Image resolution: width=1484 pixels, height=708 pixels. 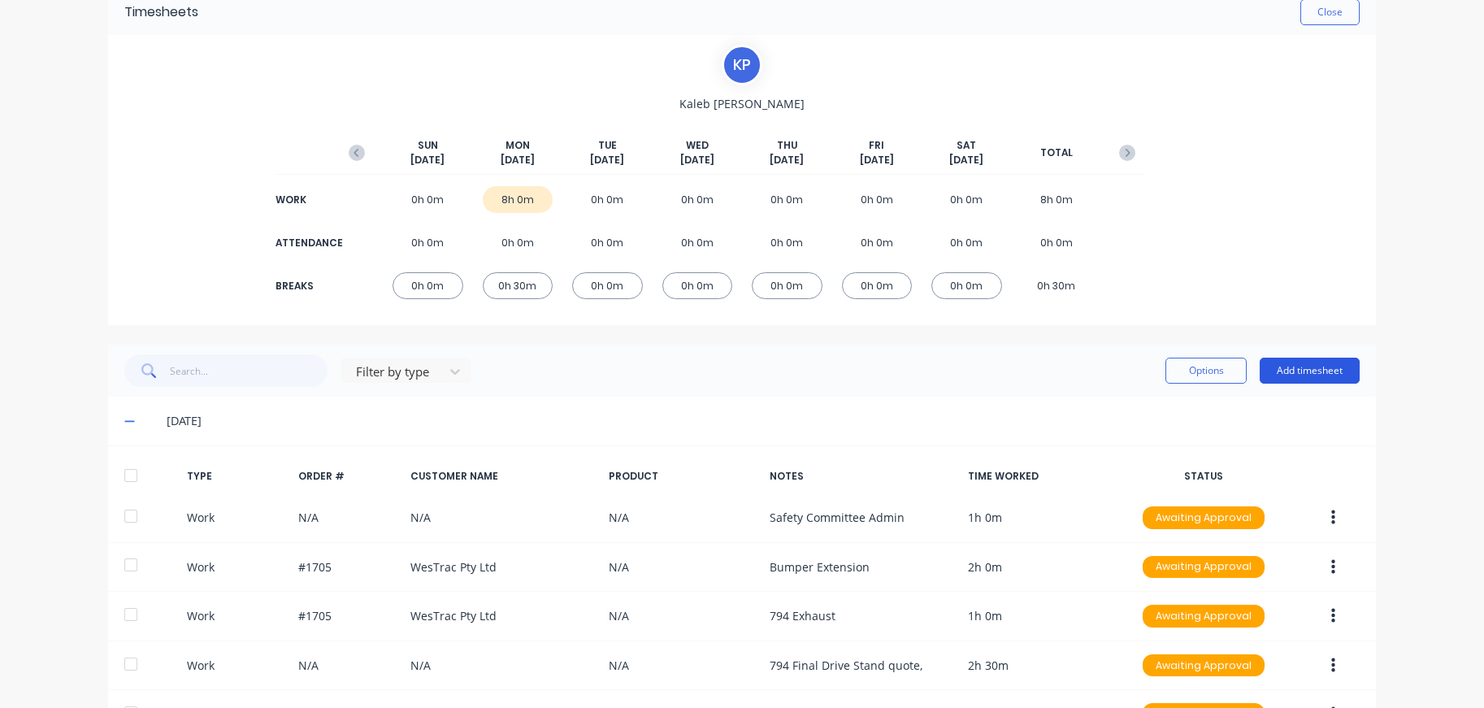 What do you see at coordinates (308, 200) in the screenshot?
I see `div: WORK` at bounding box center [308, 200].